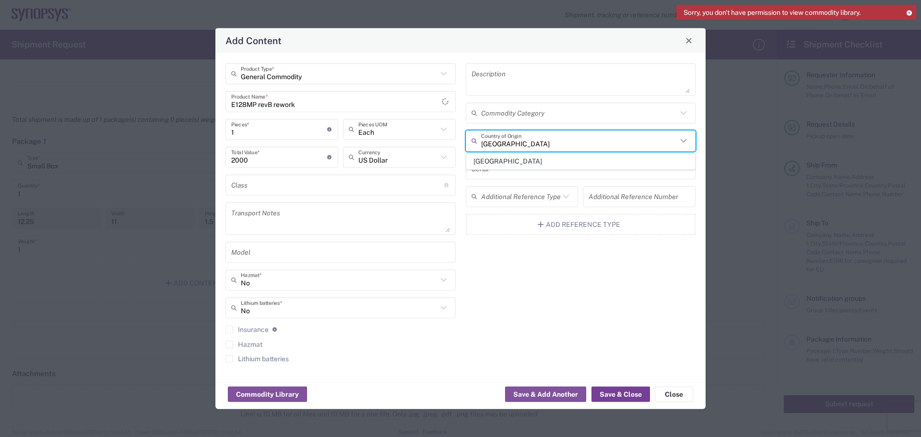 Image resolution: width=921 pixels, height=437 pixels. Describe the element at coordinates (253, 40) in the screenshot. I see `h4: Add Content` at that location.